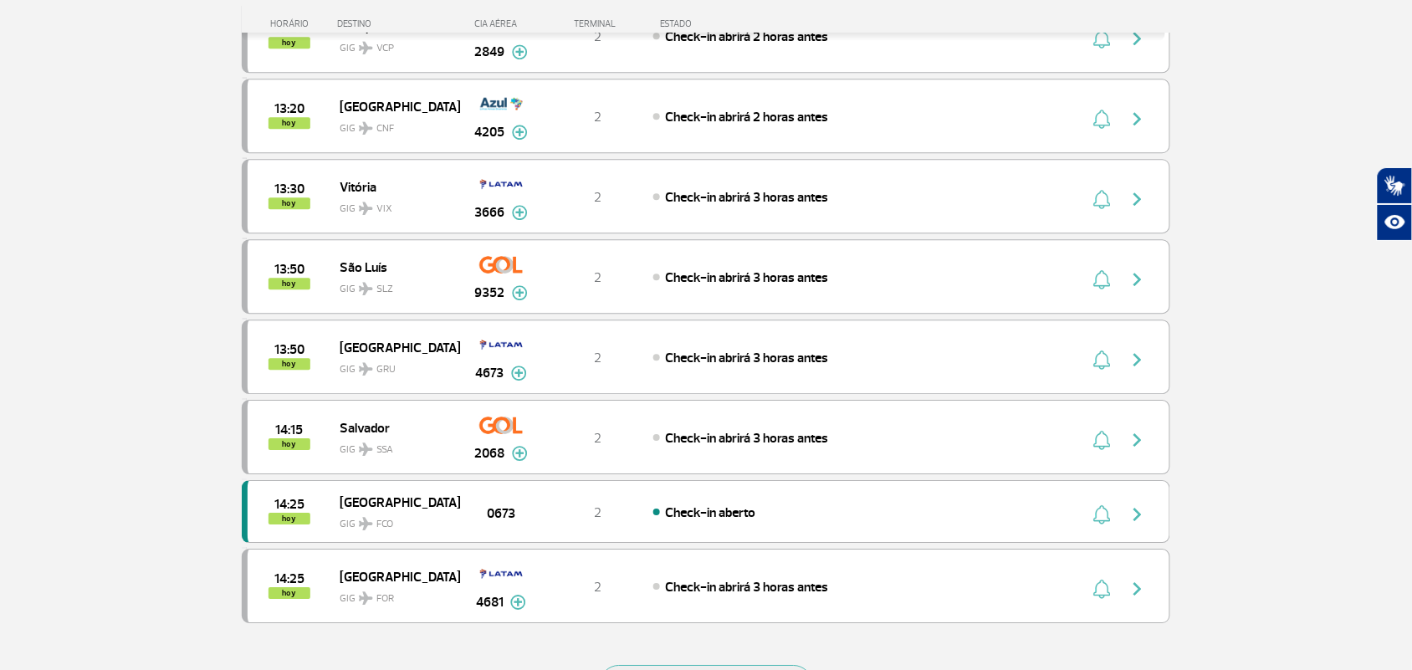 Image resolution: width=1412 pixels, height=670 pixels. Describe the element at coordinates (720, 23) in the screenshot. I see `div: ESTADO` at that location.